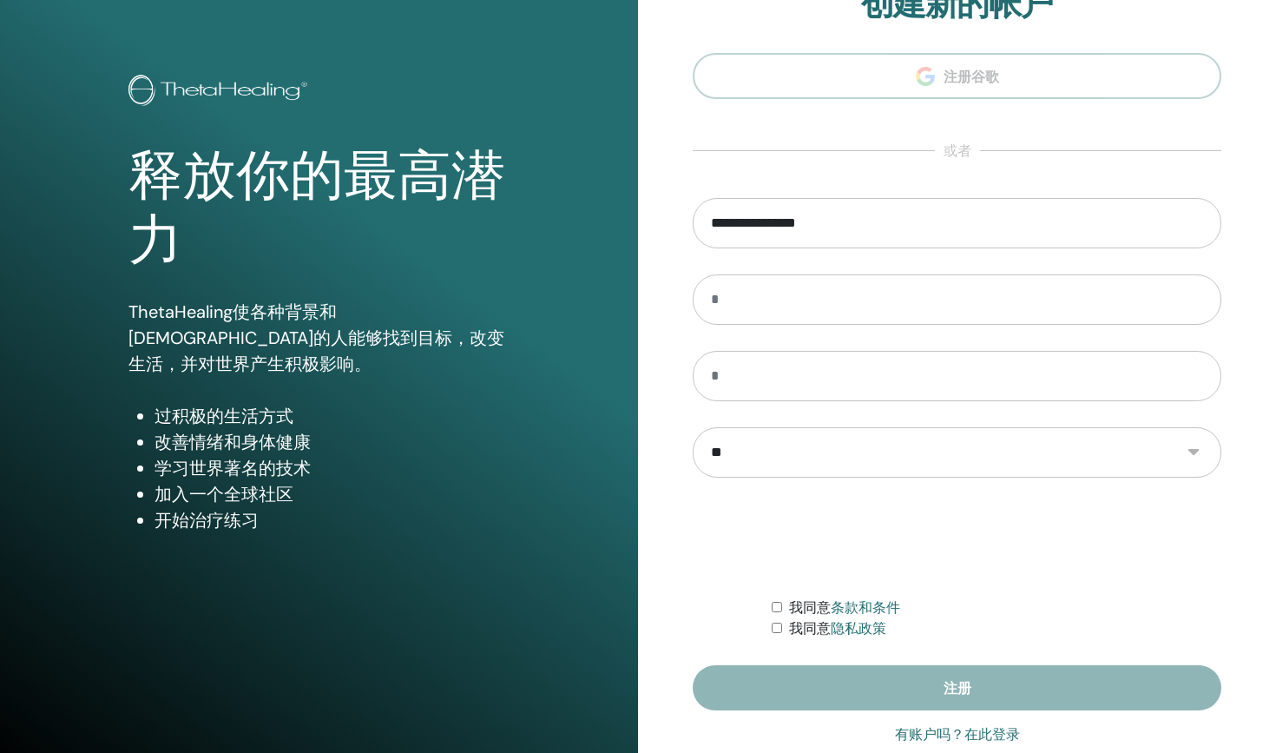  What do you see at coordinates (859, 628) in the screenshot?
I see `a: 隐私政策` at bounding box center [859, 628].